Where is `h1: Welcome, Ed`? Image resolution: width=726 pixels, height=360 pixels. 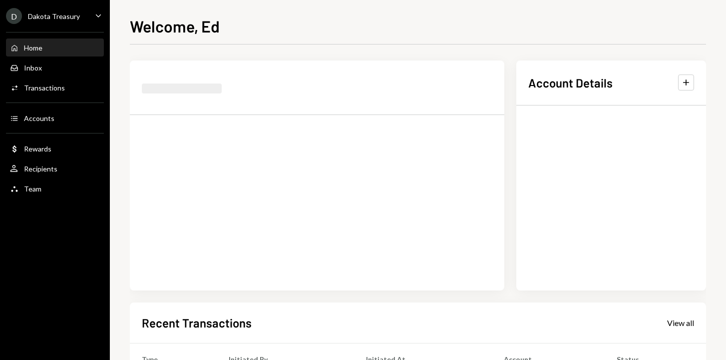
h1: Welcome, Ed is located at coordinates (175, 26).